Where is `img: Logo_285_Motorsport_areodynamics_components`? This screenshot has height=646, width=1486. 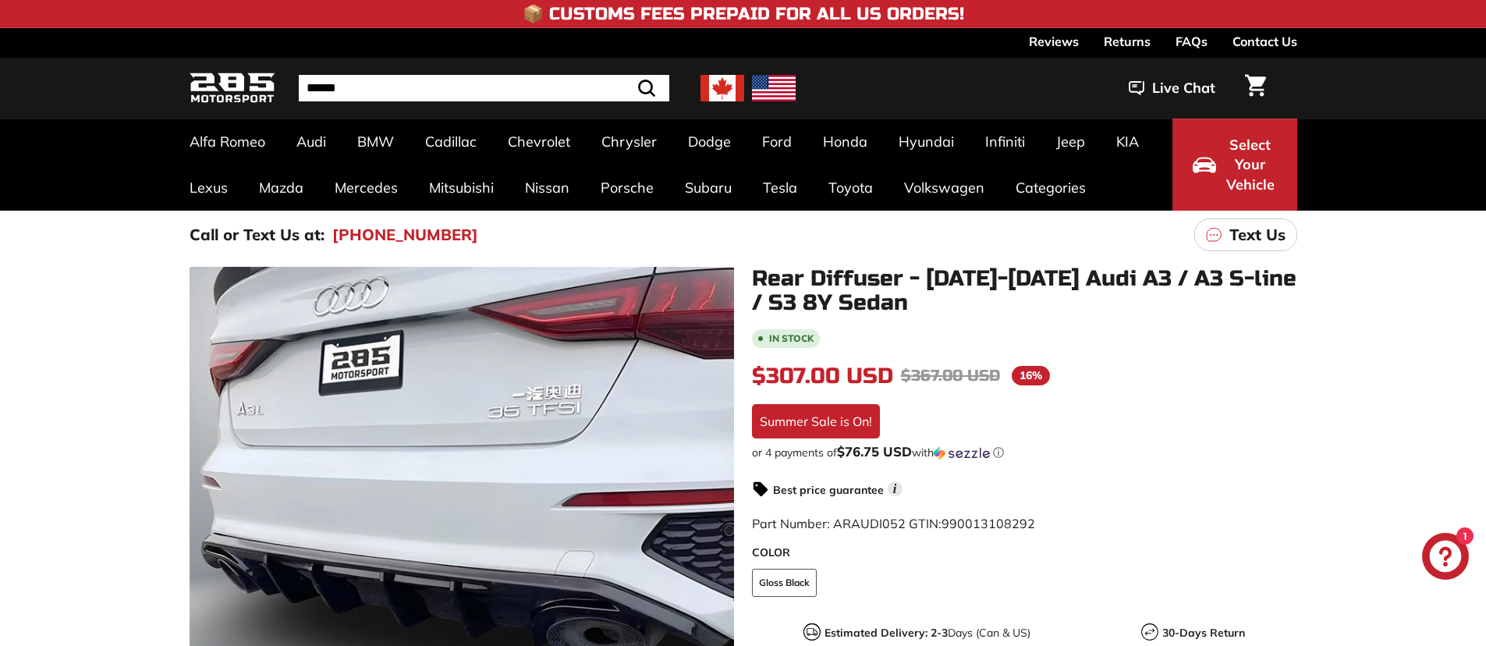 img: Logo_285_Motorsport_areodynamics_components is located at coordinates (232, 88).